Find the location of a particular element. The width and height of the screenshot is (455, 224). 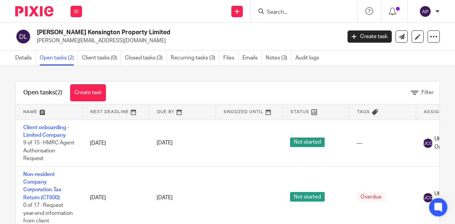

span: Tags is located at coordinates (364, 112).